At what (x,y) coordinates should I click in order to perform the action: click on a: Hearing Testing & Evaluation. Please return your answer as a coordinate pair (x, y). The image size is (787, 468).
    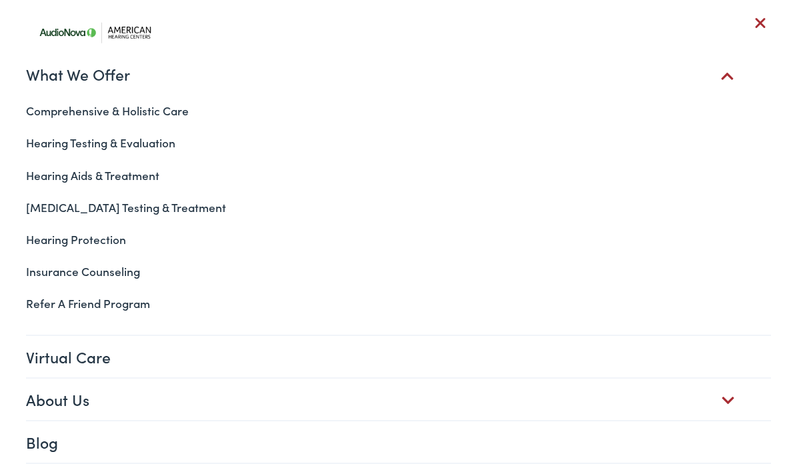
    Looking at the image, I should click on (394, 143).